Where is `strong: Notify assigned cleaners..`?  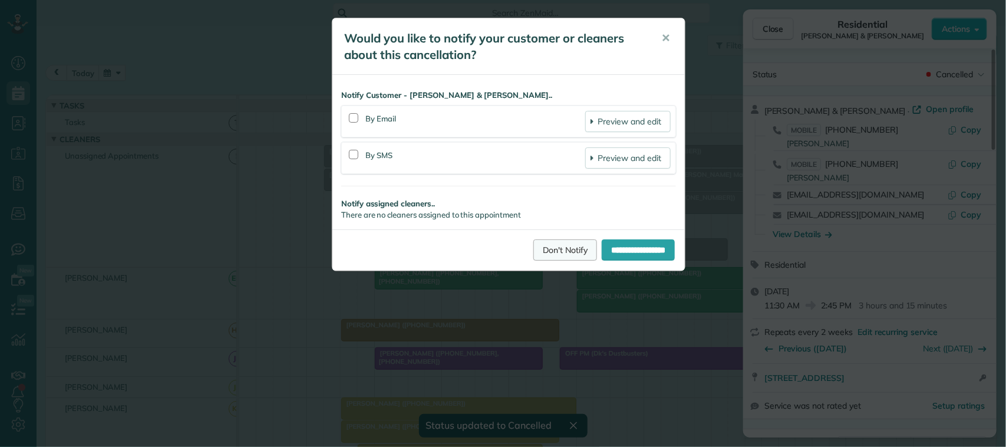
strong: Notify assigned cleaners.. is located at coordinates (508, 203).